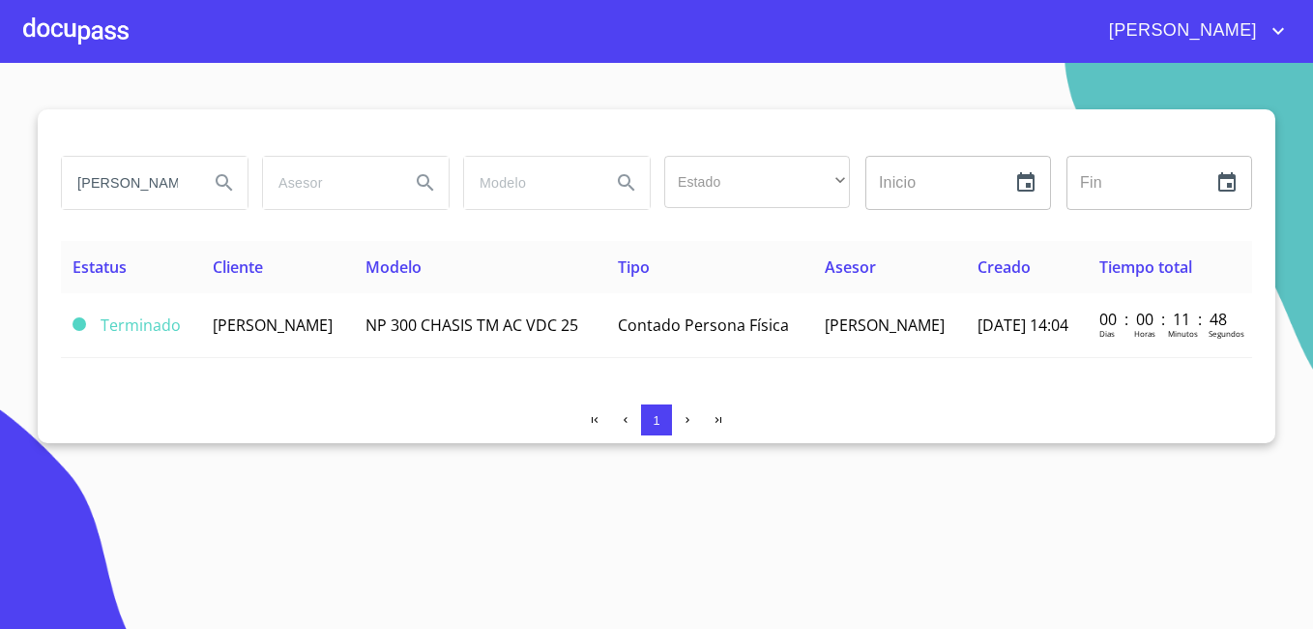 This screenshot has width=1313, height=629. I want to click on button: 1, so click(657, 420).